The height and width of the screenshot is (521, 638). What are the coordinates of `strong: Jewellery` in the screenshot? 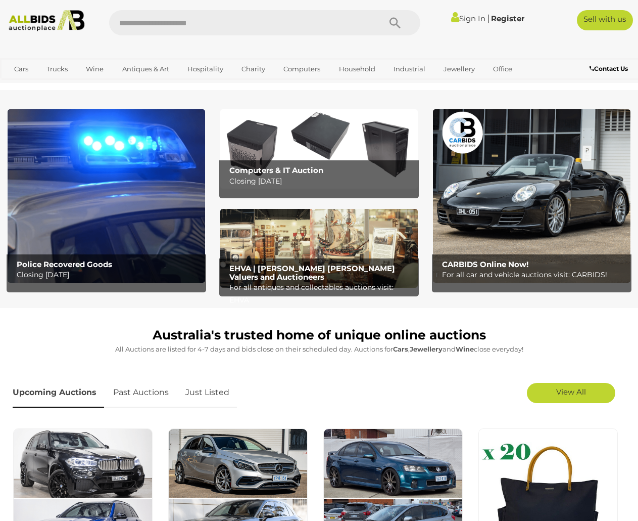 It's located at (426, 349).